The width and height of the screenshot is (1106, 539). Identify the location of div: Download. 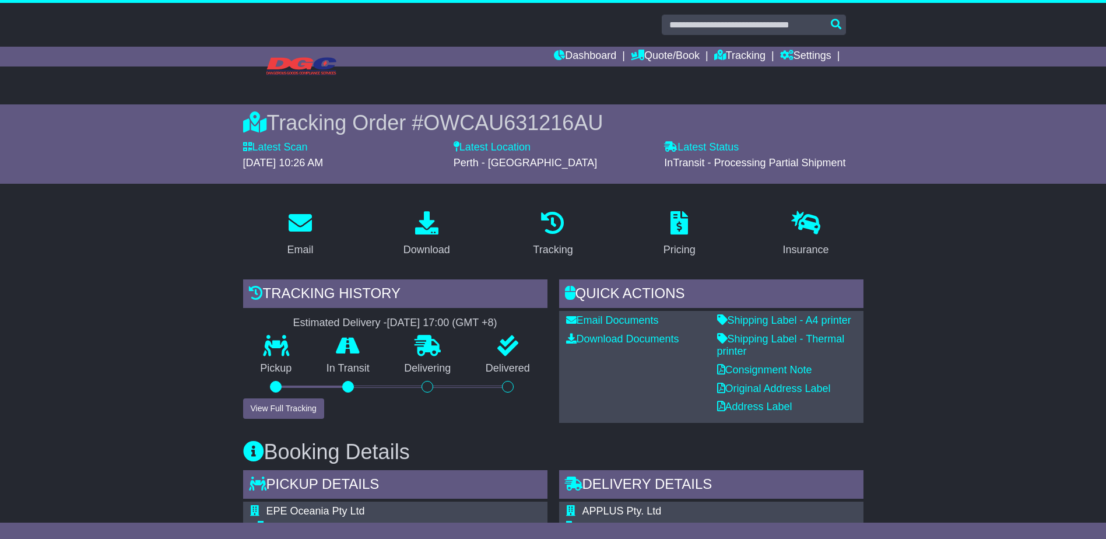
(427, 250).